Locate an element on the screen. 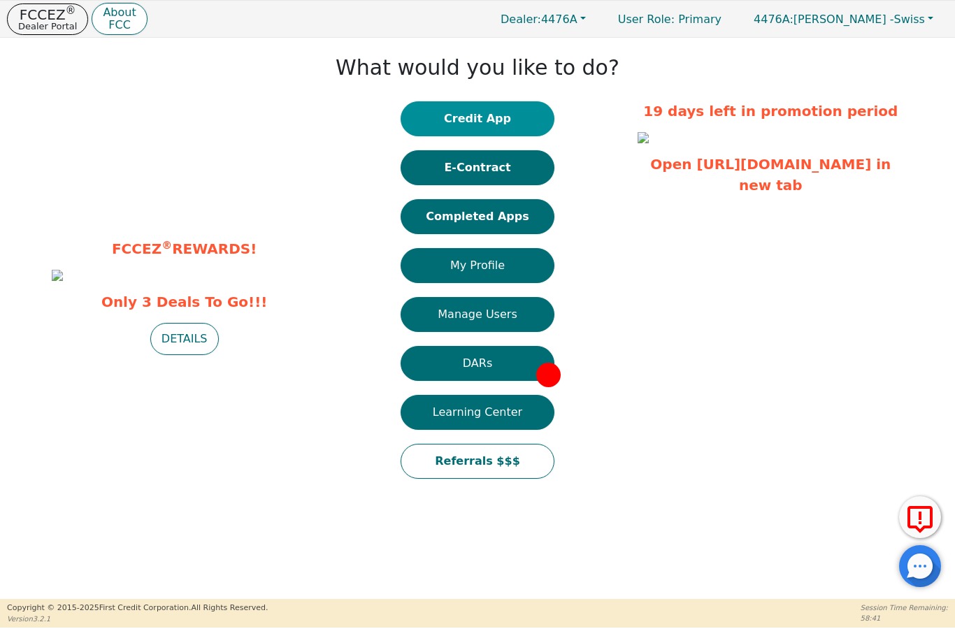  p: FCCEZ REWARDS! is located at coordinates (185, 249).